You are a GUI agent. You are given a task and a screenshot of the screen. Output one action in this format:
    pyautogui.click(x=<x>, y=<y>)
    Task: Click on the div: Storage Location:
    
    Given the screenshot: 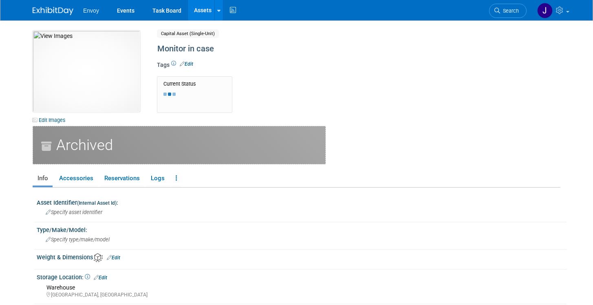 What is the action you would take?
    pyautogui.click(x=301, y=276)
    